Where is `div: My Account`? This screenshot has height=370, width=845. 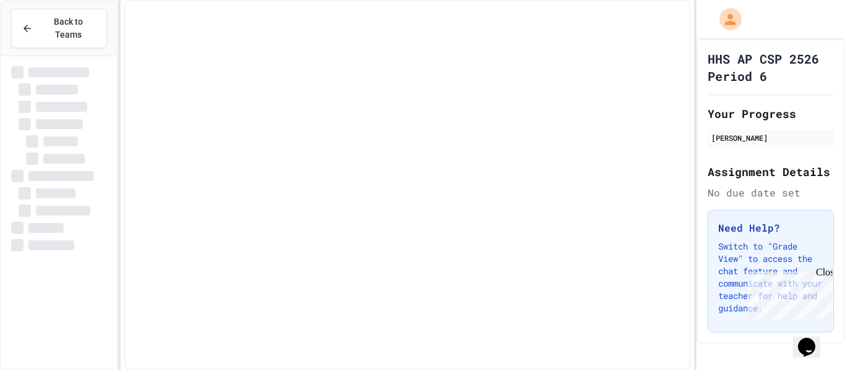 div: My Account is located at coordinates (725, 19).